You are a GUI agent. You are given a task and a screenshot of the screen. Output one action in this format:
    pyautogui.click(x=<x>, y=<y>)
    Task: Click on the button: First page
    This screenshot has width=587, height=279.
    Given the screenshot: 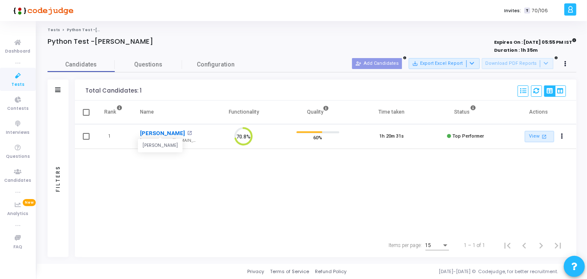 What is the action you would take?
    pyautogui.click(x=507, y=245)
    